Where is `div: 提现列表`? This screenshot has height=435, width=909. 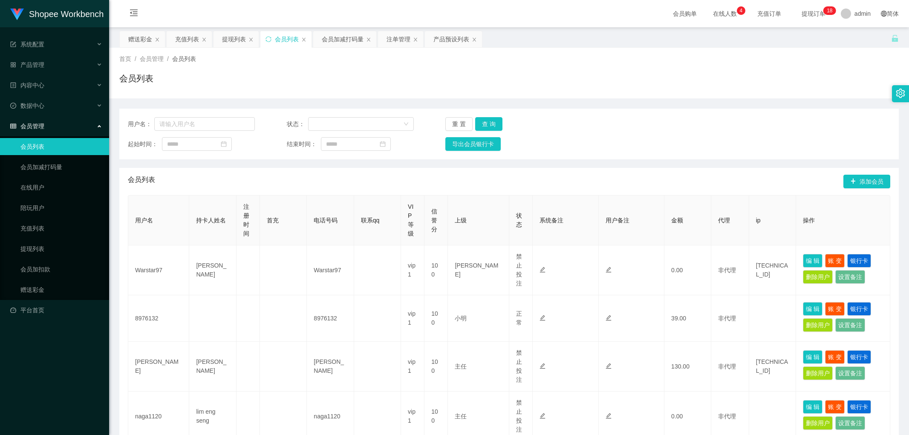 div: 提现列表 is located at coordinates (234, 39).